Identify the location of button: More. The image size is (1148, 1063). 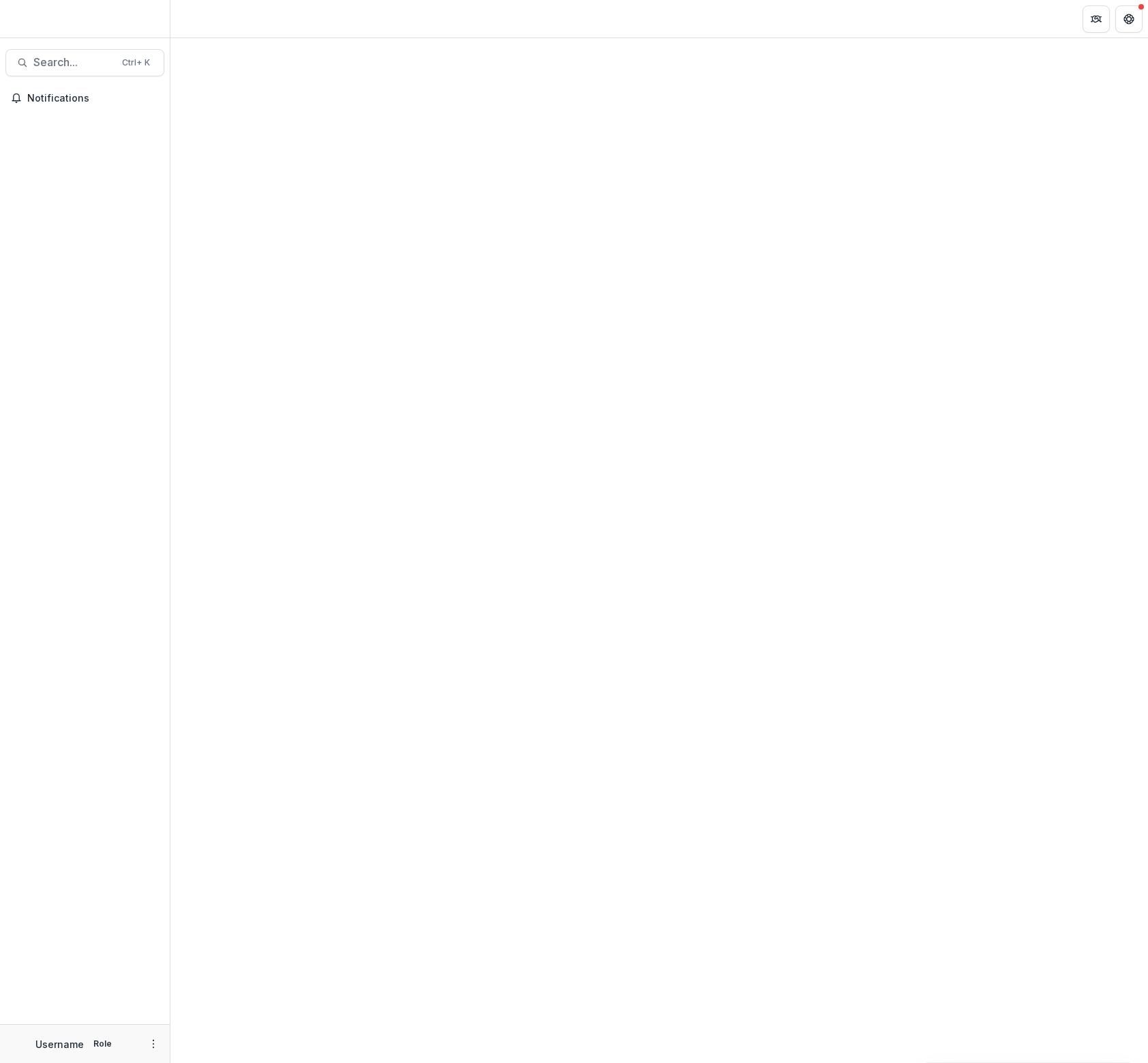
(154, 1044).